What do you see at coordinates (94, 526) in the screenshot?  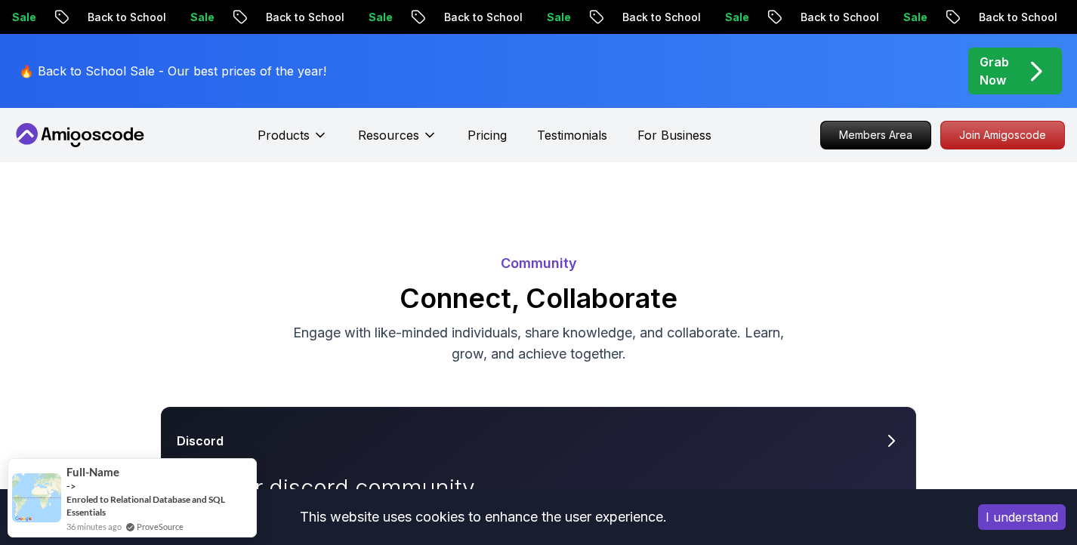 I see `span: 36 minutes ago` at bounding box center [94, 526].